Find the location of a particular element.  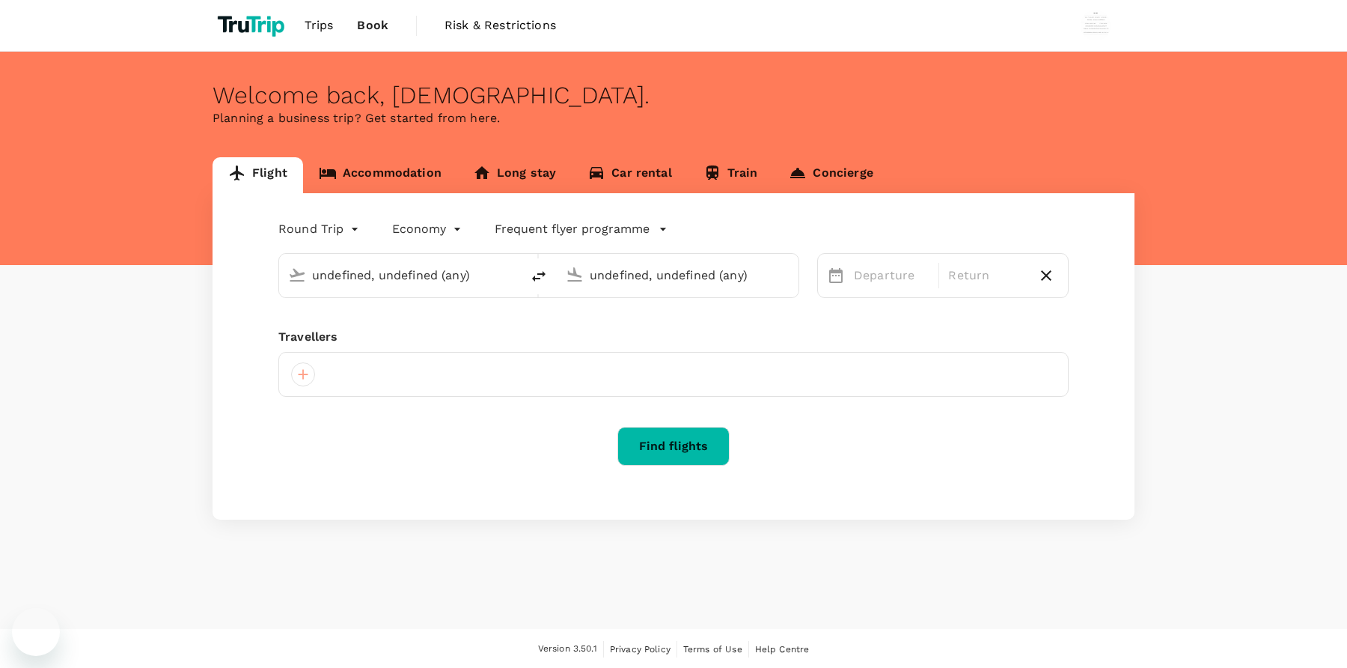

a: Privacy Policy is located at coordinates (640, 649).